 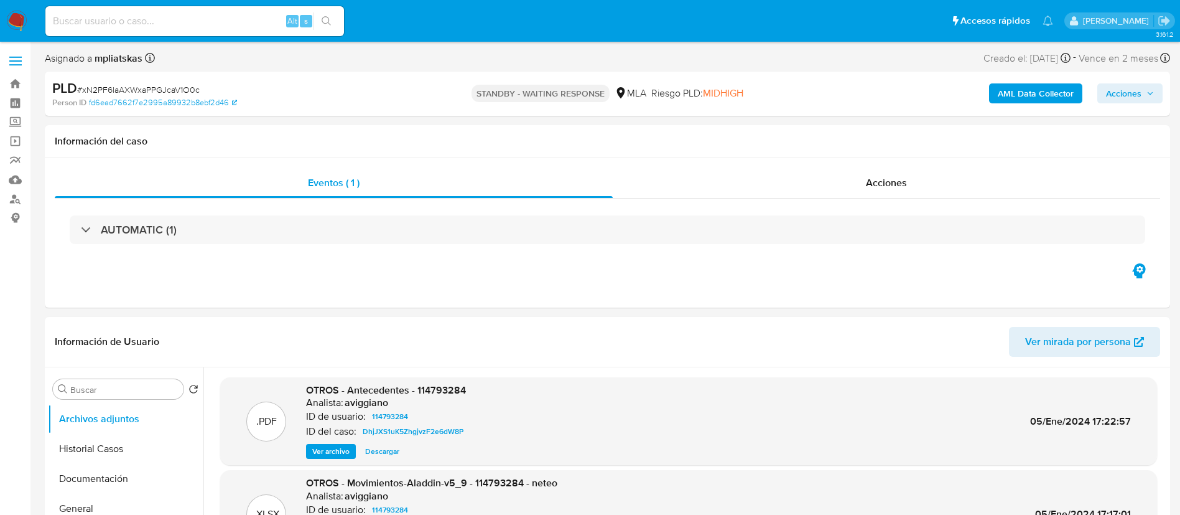 What do you see at coordinates (413, 431) in the screenshot?
I see `a: DhjJXS1uK5ZhgjvzF2e6dW8P` at bounding box center [413, 431].